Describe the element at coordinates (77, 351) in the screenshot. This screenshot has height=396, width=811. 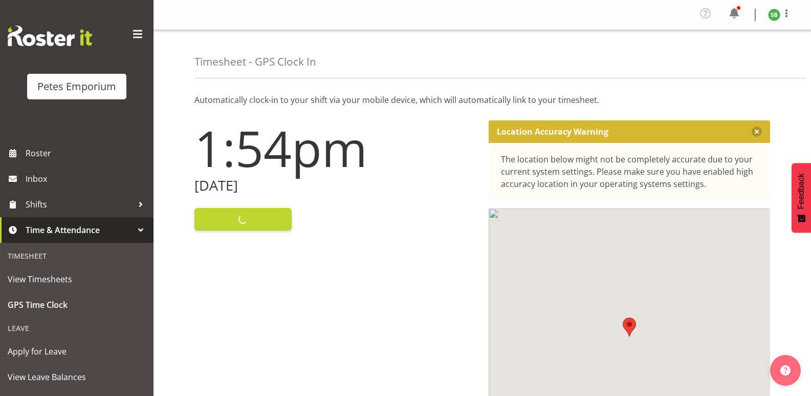
I see `a: Apply for Leave` at that location.